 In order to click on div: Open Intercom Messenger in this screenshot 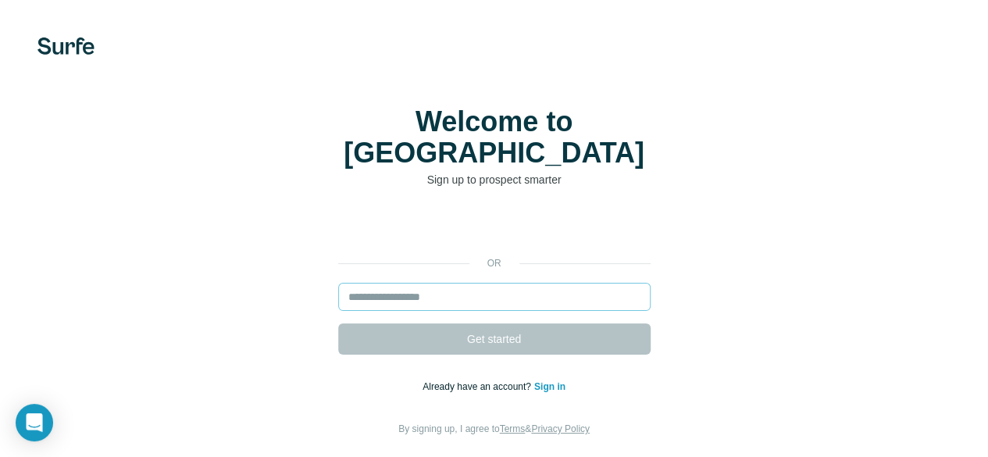, I will do `click(34, 423)`.